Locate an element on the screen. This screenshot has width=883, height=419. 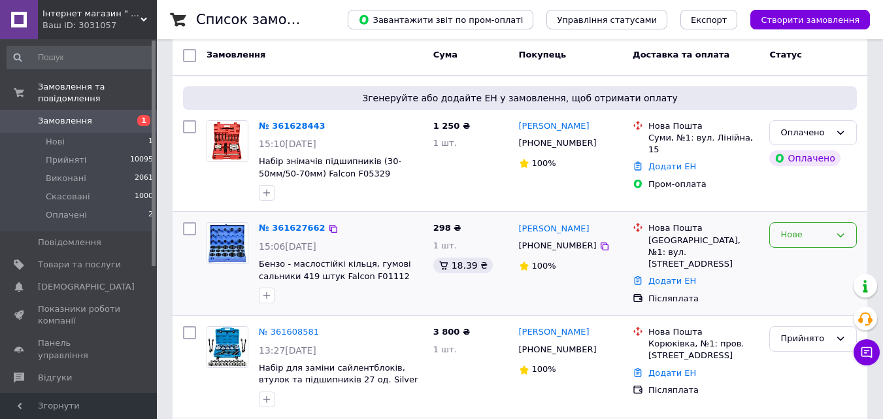
span: Експорт is located at coordinates (709, 20).